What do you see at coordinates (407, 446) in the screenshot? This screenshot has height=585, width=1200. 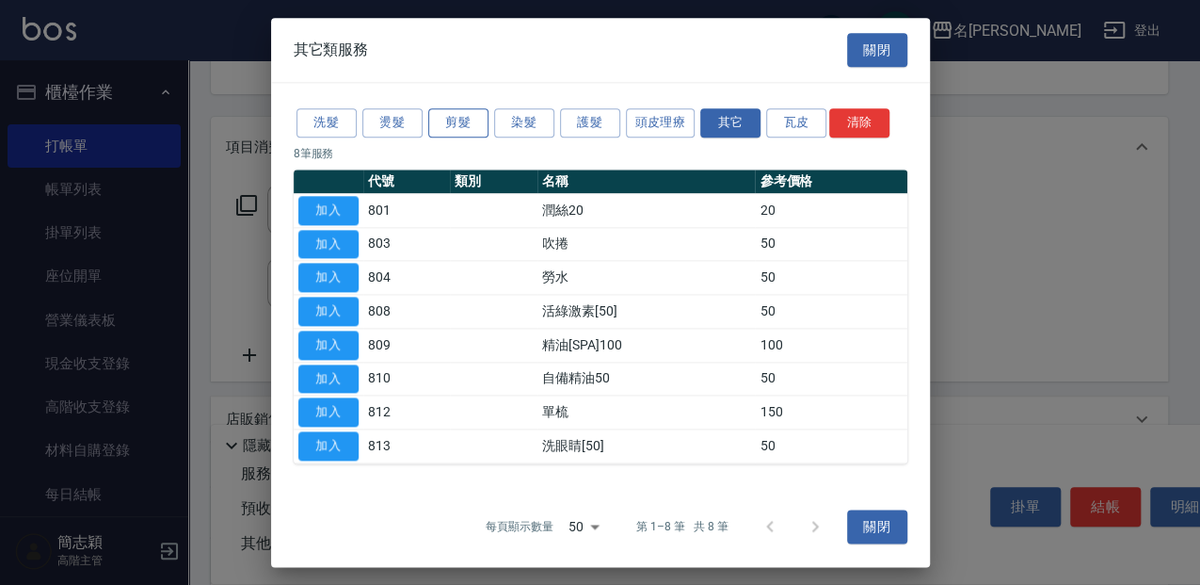 I see `td: 813` at bounding box center [407, 446].